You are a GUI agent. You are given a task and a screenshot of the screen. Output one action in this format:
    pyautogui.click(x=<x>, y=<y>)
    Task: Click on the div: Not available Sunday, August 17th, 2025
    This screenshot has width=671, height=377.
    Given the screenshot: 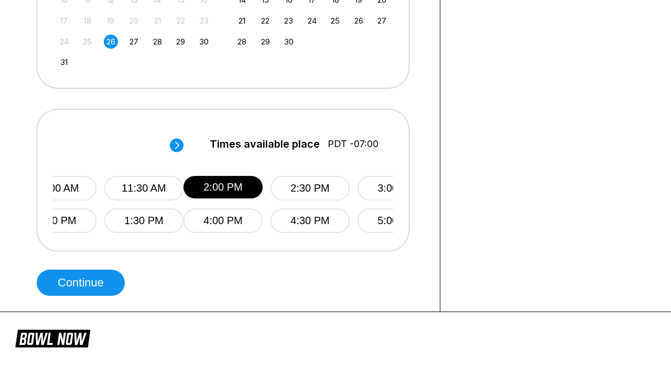 What is the action you would take?
    pyautogui.click(x=64, y=20)
    